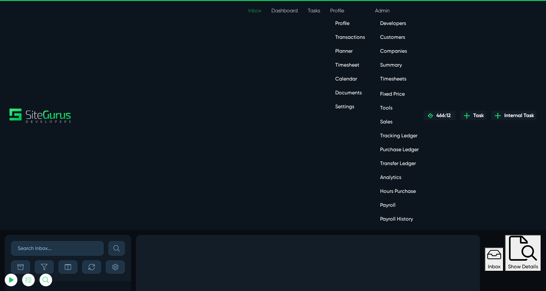  What do you see at coordinates (399, 37) in the screenshot?
I see `a: Customers` at bounding box center [399, 37].